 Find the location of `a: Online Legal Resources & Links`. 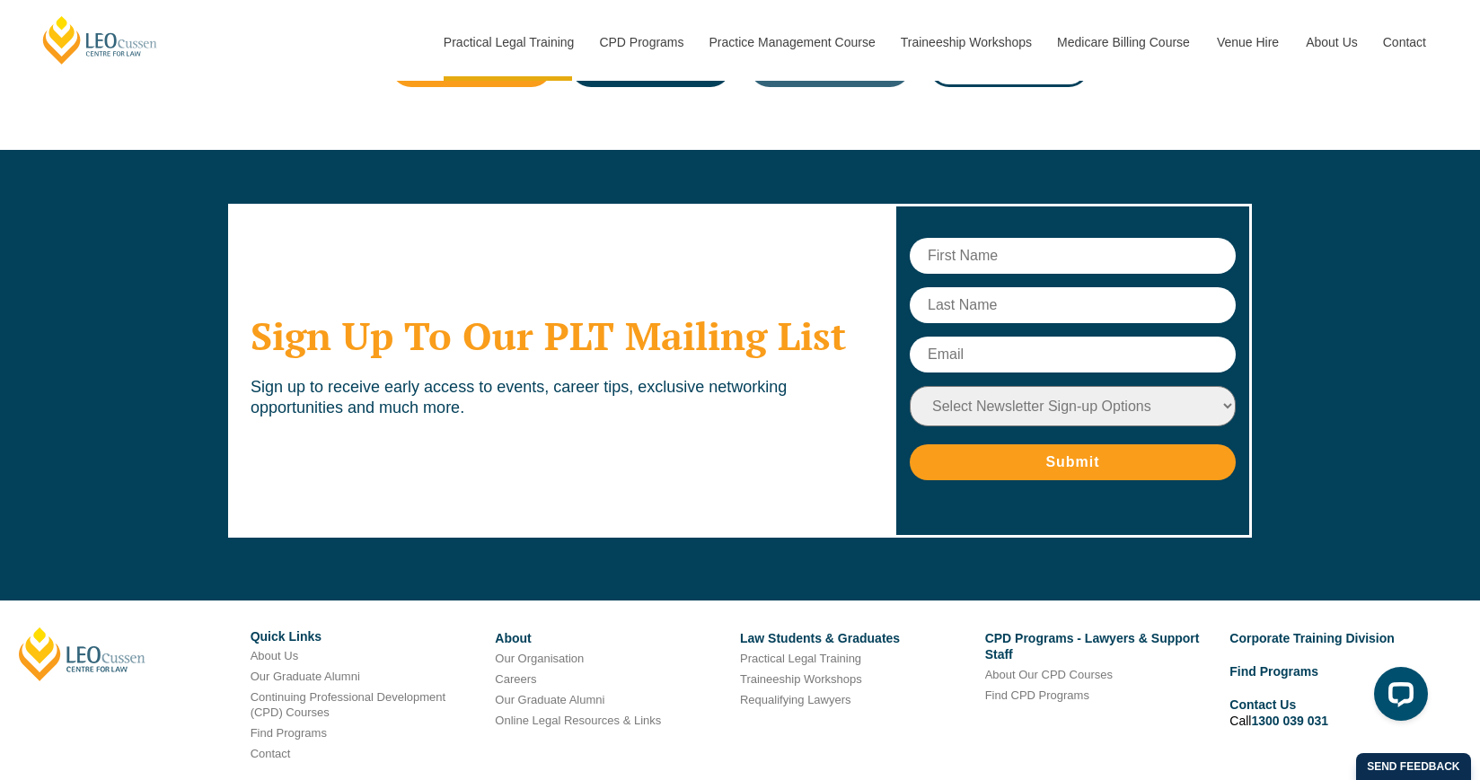

a: Online Legal Resources & Links is located at coordinates (577, 720).